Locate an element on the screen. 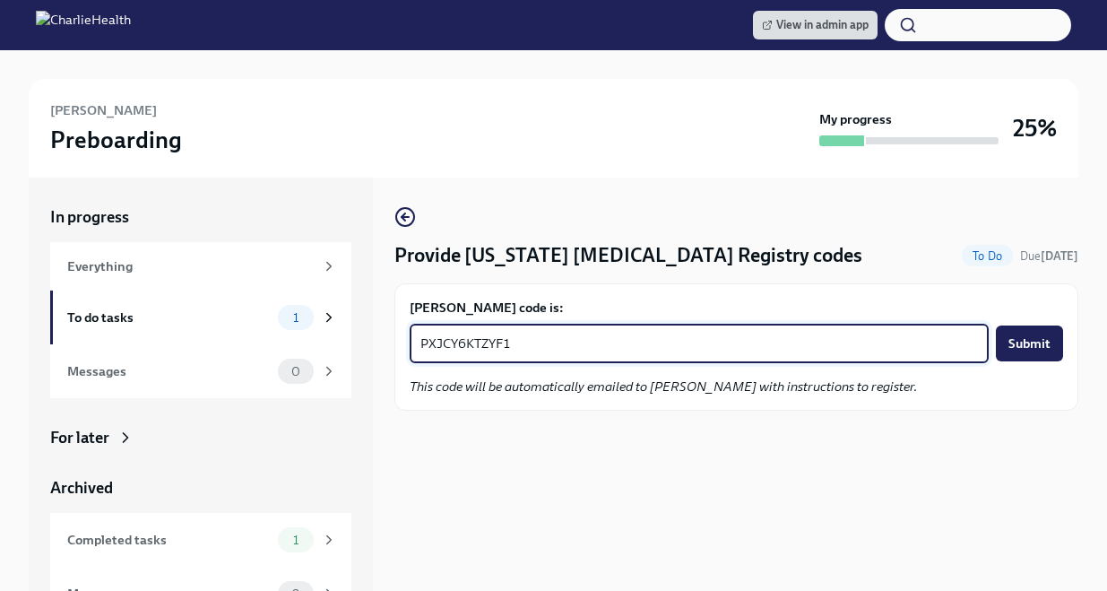  div: Everything is located at coordinates (190, 266).